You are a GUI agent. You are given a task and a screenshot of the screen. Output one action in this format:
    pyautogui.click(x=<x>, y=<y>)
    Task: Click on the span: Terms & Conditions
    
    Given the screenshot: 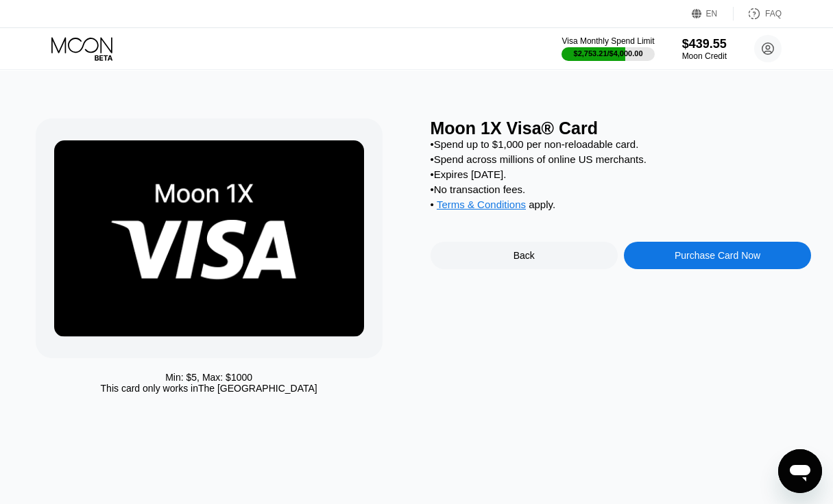 What is the action you would take?
    pyautogui.click(x=481, y=204)
    